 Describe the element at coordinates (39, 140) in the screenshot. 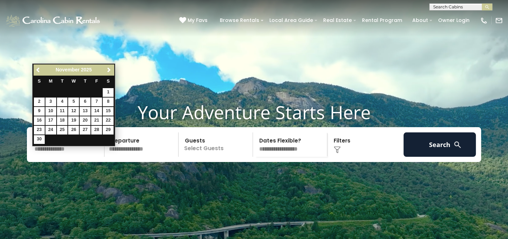

I see `a: 30` at that location.